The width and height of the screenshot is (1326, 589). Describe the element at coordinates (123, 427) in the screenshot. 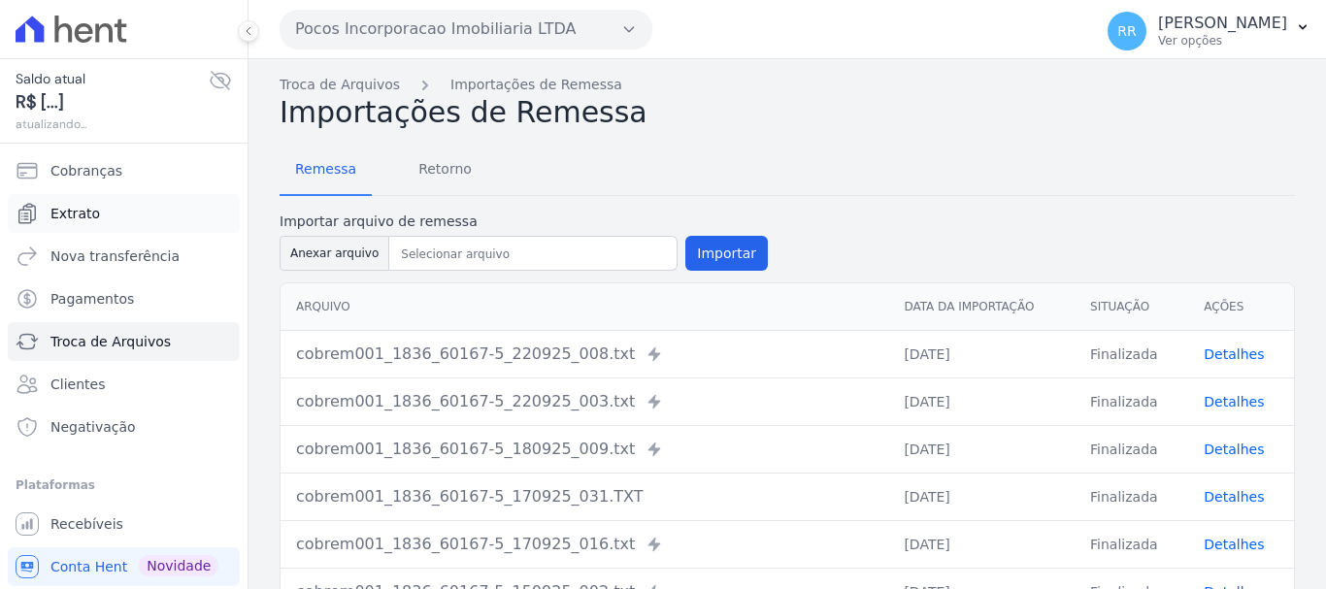

I see `a: Negativação` at that location.